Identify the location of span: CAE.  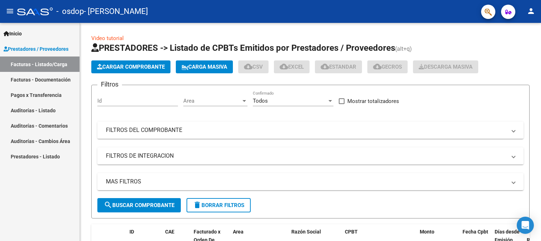
(170, 231).